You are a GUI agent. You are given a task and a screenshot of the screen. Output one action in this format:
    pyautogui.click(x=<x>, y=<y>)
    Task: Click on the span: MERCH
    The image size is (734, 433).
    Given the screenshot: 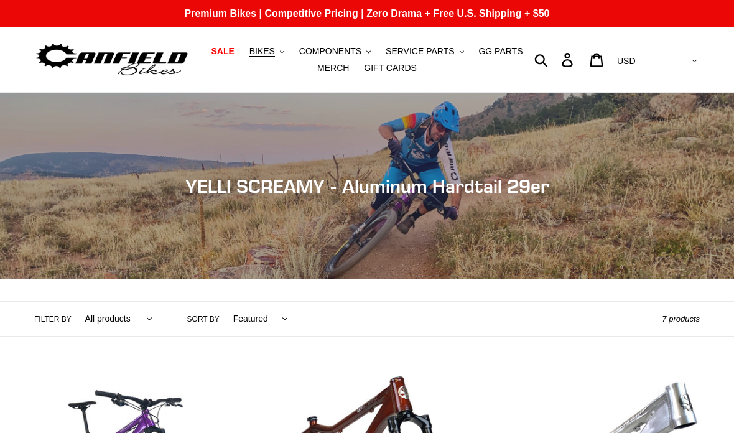 What is the action you would take?
    pyautogui.click(x=333, y=68)
    